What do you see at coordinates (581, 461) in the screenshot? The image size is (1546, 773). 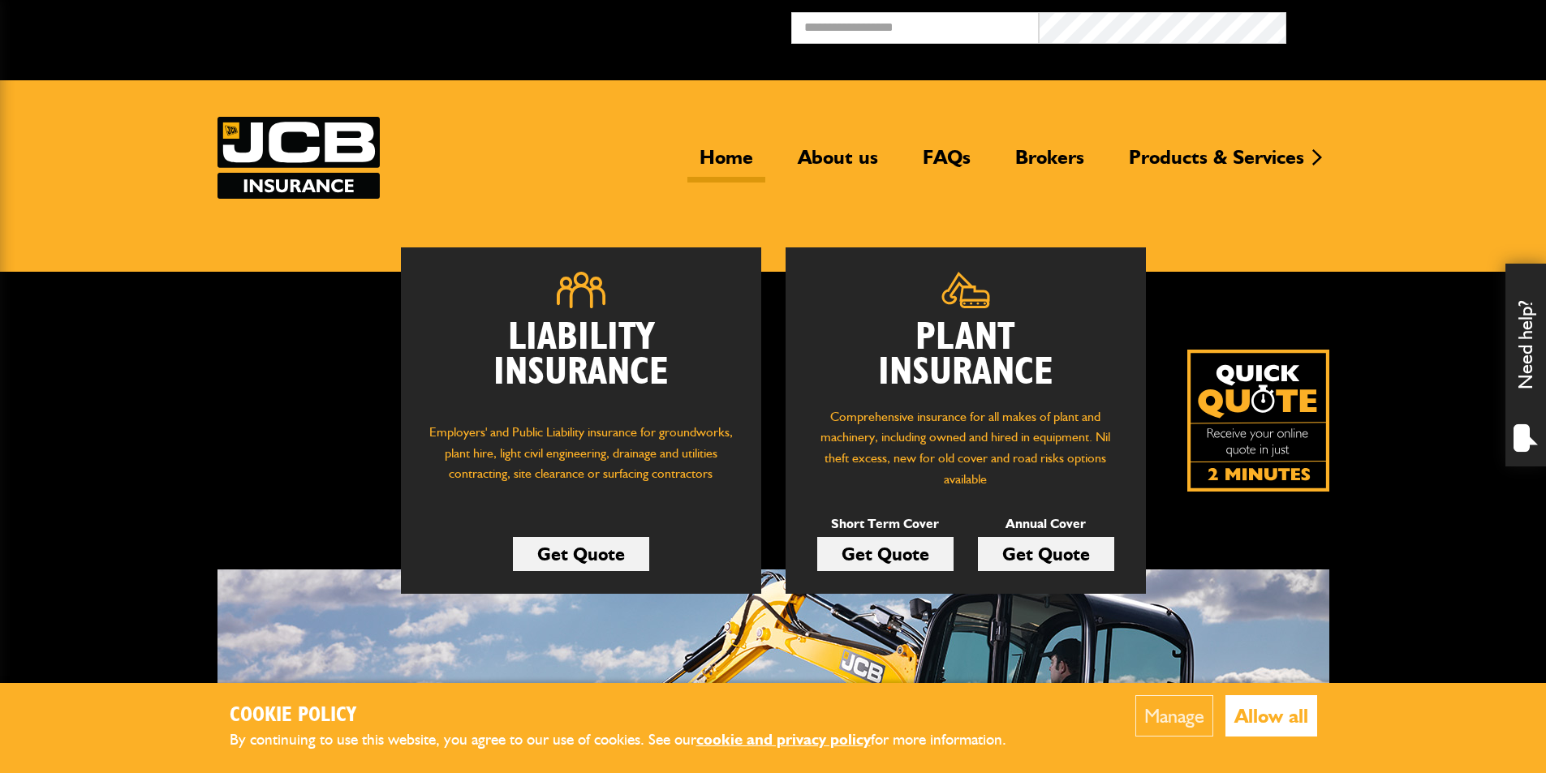 I see `p: Employers' and Public Liability insurance for groundworks, plant hire, light civil engineering, d...` at bounding box center [581, 461].